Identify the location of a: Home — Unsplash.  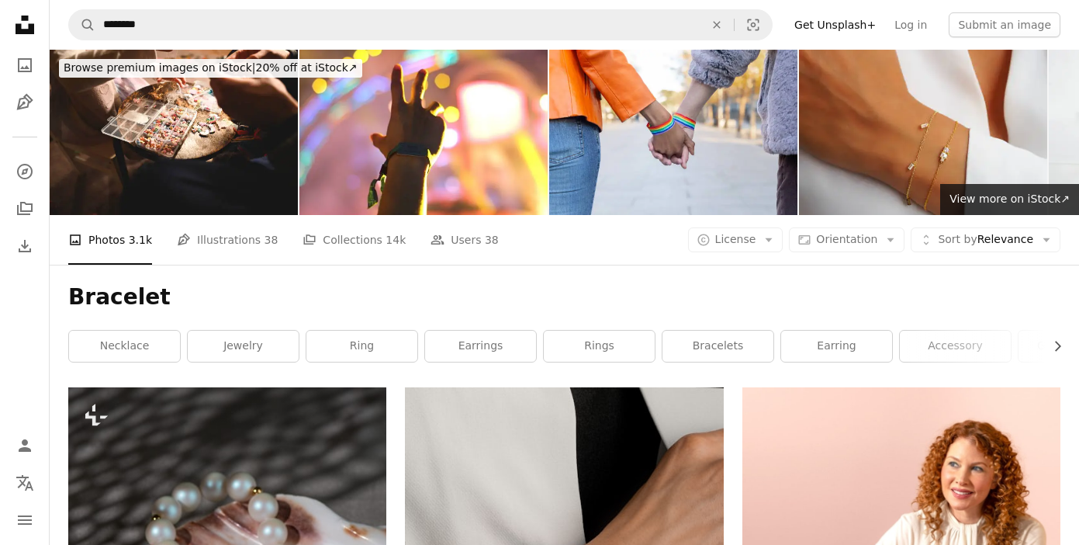
(25, 26).